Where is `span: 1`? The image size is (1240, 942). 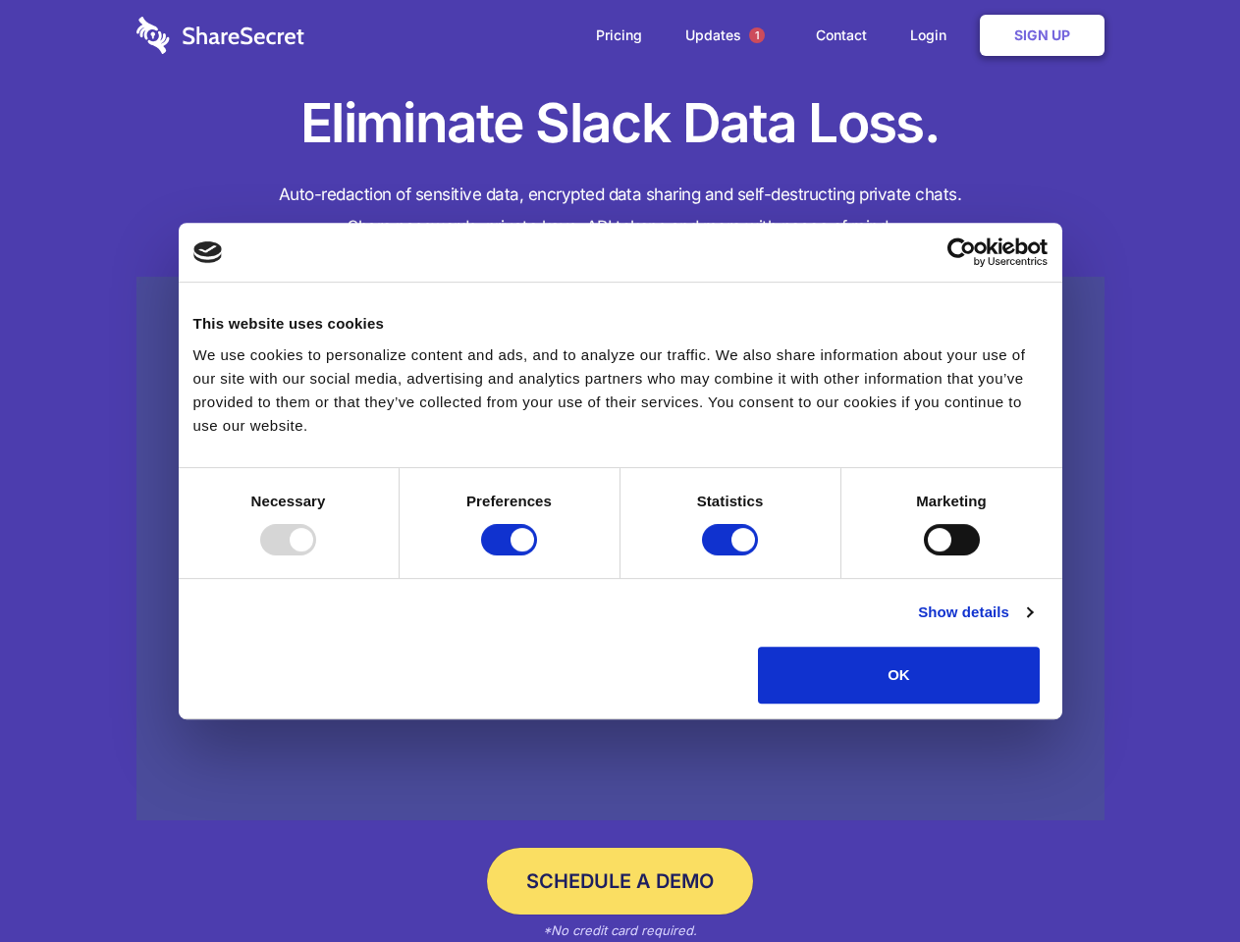 span: 1 is located at coordinates (757, 35).